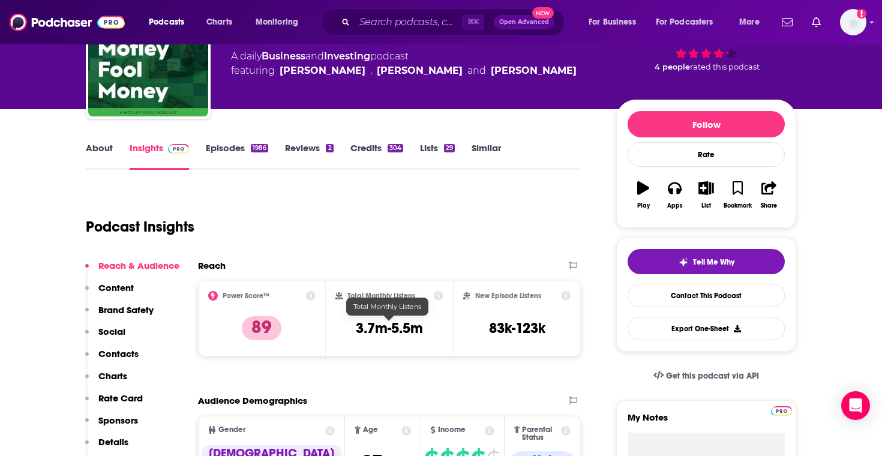  What do you see at coordinates (706, 206) in the screenshot?
I see `div: List` at bounding box center [706, 206].